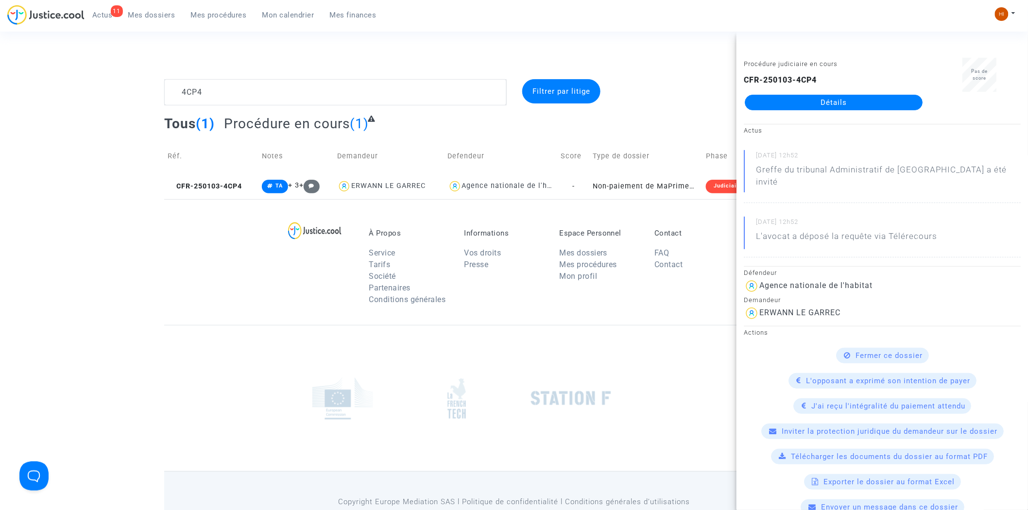  I want to click on p: À Propos, so click(409, 233).